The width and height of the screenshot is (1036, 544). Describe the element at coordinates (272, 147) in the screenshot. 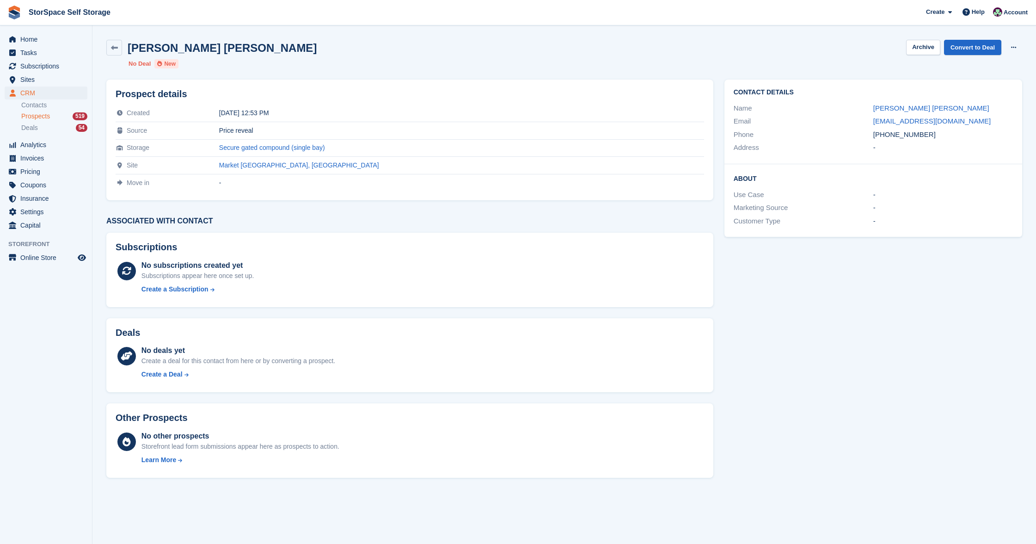

I see `a: Secure gated compound (single bay)` at that location.